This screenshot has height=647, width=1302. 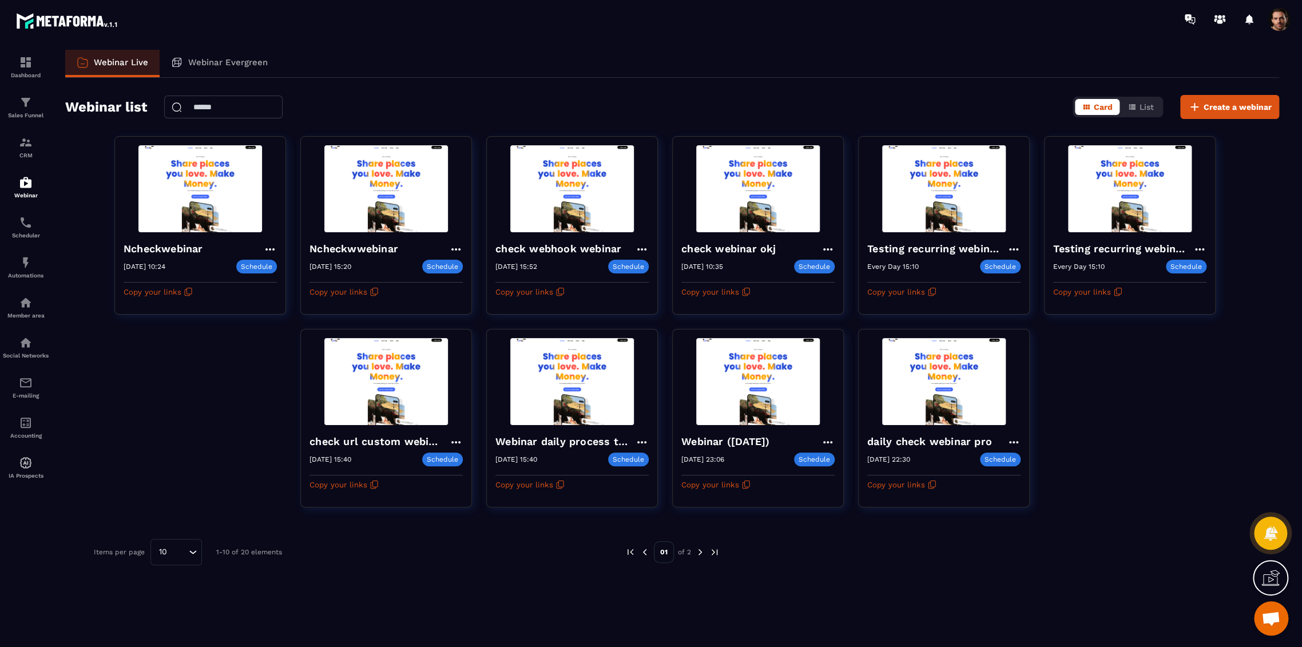 What do you see at coordinates (112, 63) in the screenshot?
I see `a: Webinar Live` at bounding box center [112, 63].